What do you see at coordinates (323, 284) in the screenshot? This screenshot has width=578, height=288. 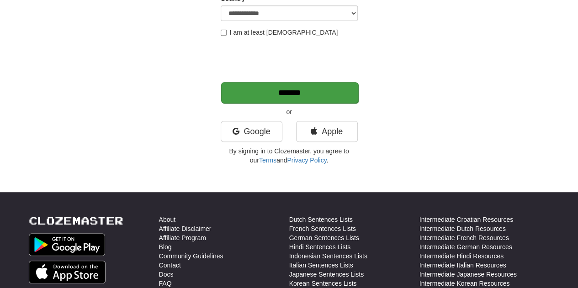 I see `a: Korean Sentences Lists` at bounding box center [323, 284].